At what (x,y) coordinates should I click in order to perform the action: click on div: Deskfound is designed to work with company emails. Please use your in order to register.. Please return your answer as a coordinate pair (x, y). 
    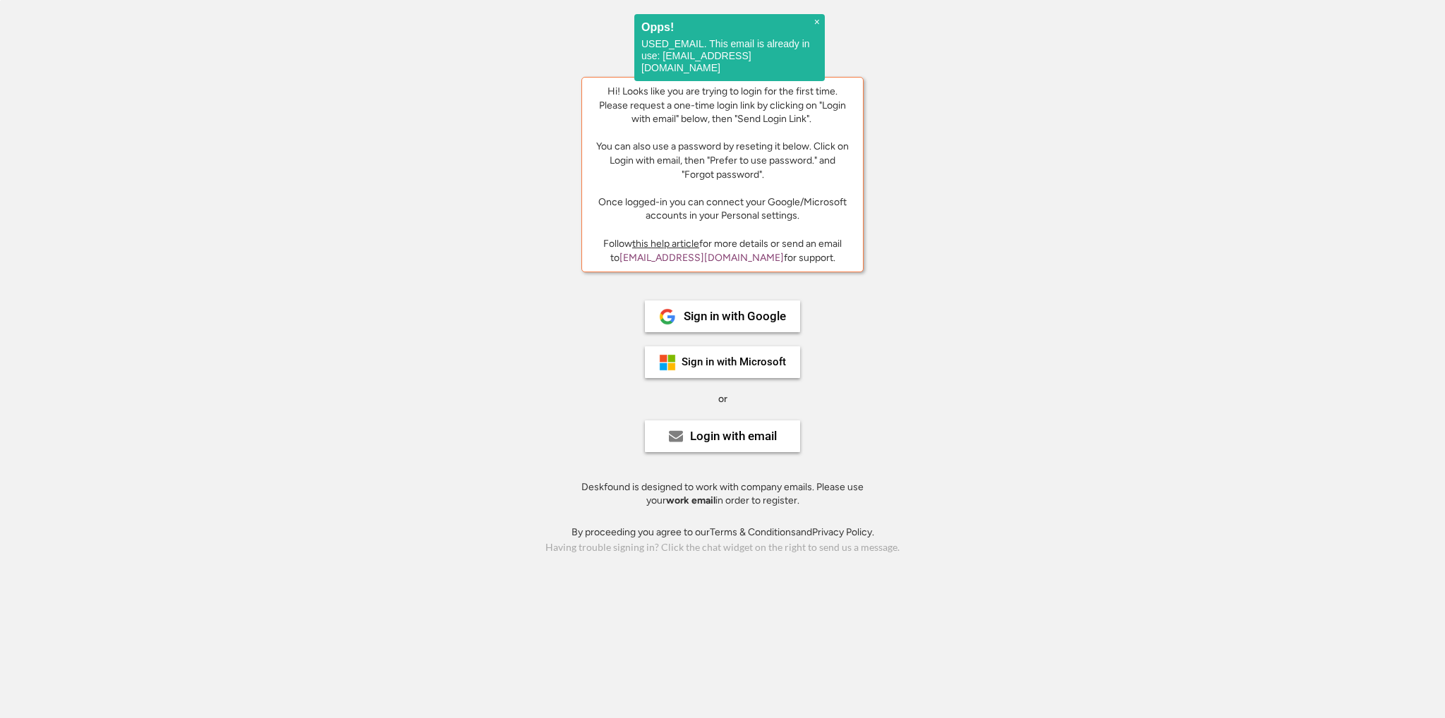
    Looking at the image, I should click on (722, 494).